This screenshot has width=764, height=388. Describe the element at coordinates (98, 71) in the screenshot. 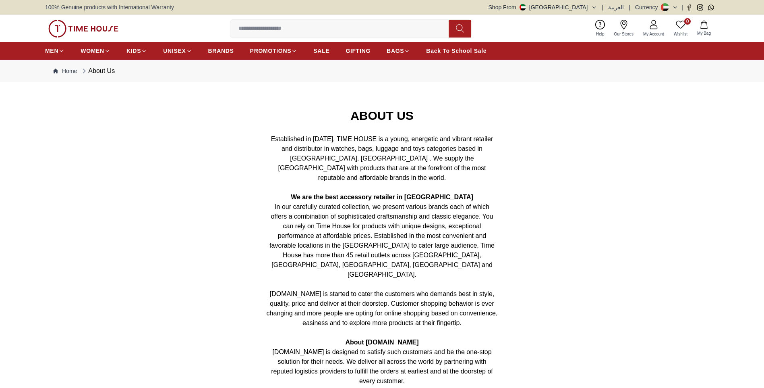

I see `div: About Us` at that location.